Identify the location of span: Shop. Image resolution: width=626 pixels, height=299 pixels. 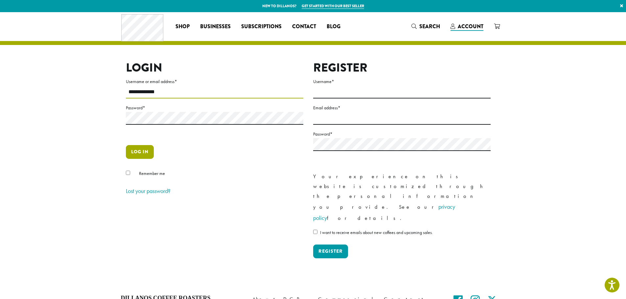
(182, 27).